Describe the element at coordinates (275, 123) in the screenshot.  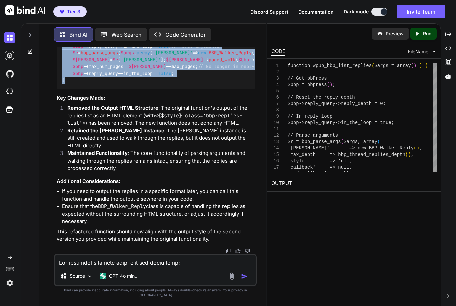
I see `div: 10` at that location.